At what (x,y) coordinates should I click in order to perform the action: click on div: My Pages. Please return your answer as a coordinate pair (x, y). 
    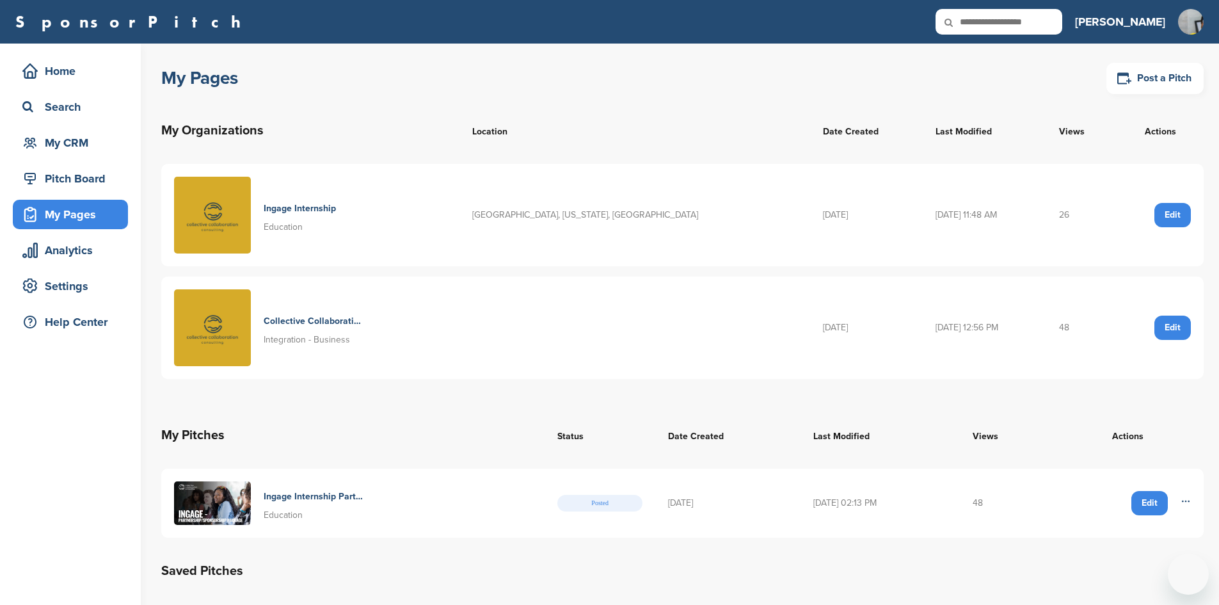
    Looking at the image, I should click on (74, 214).